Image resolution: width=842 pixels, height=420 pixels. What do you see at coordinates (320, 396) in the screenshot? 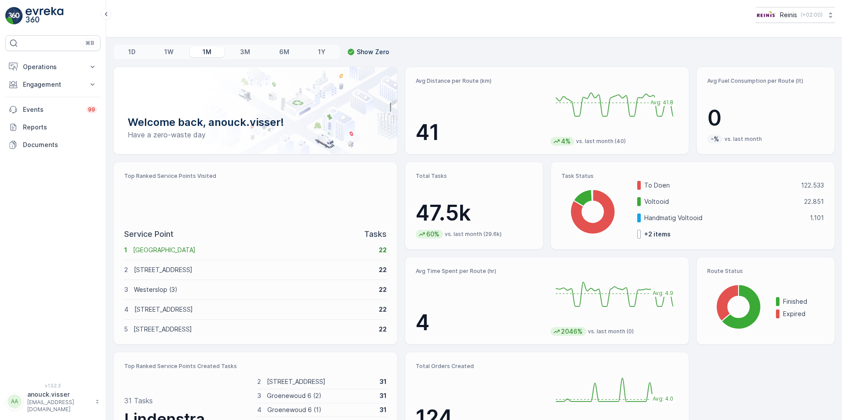
I see `p: Groenewoud 6 (2)` at bounding box center [320, 396].